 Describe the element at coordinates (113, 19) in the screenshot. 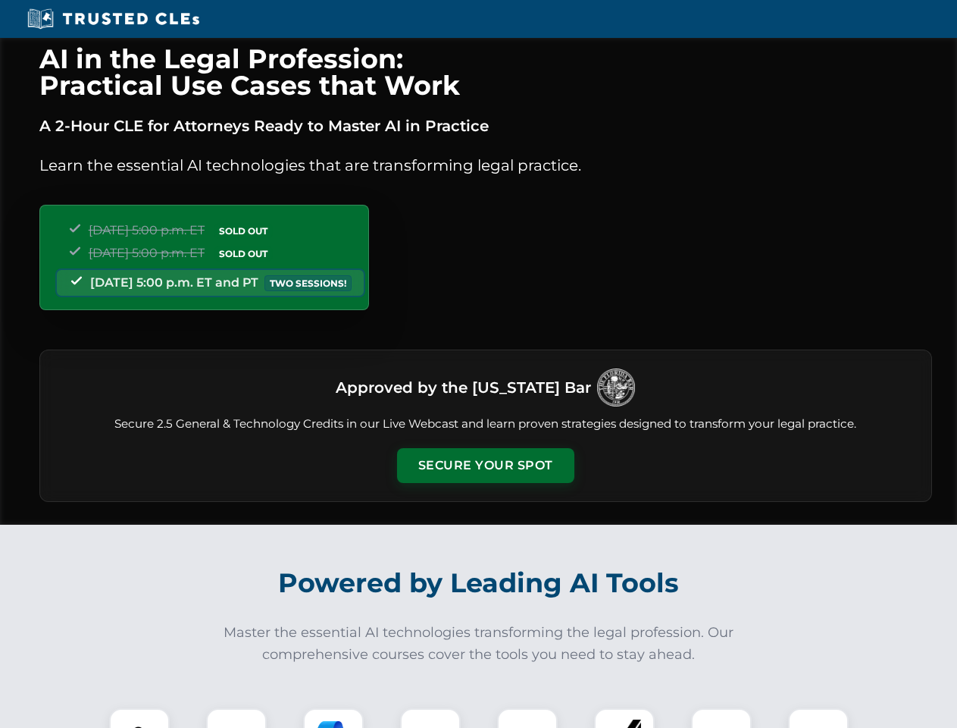

I see `img: Trusted CLEs` at that location.